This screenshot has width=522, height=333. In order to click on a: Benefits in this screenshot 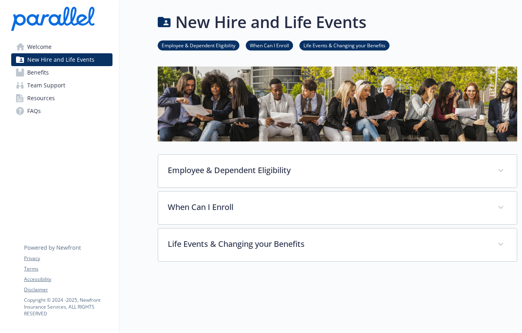, I will do `click(62, 72)`.